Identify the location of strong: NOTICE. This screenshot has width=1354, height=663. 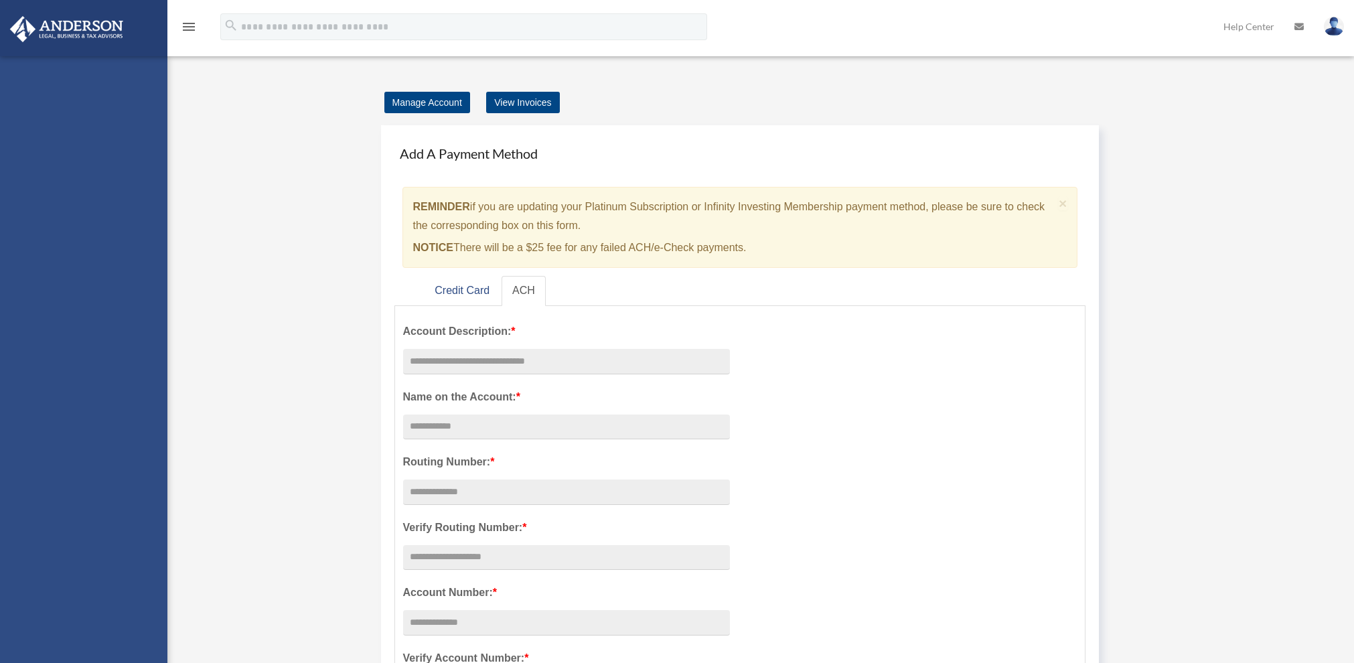
(433, 247).